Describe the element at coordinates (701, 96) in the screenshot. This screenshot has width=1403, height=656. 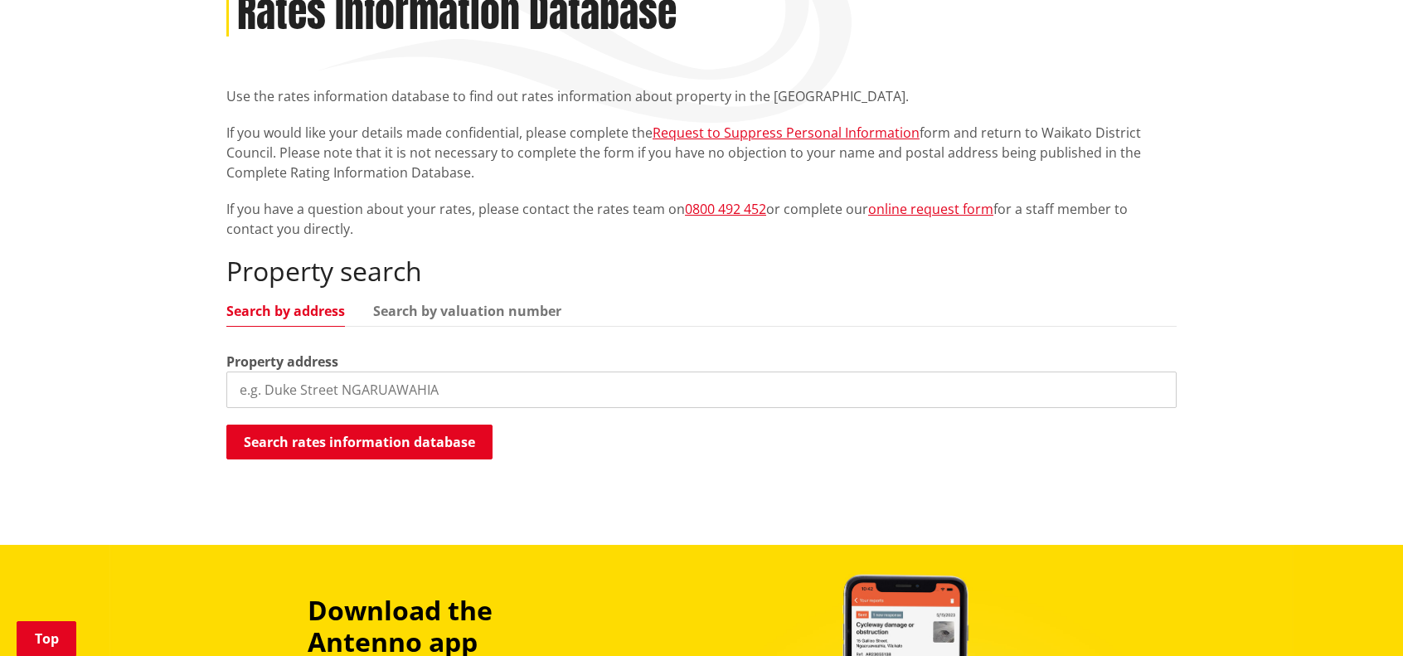
I see `p: Use the rates information database to find out rates information about property in the [GEOGRAPHI...` at that location.